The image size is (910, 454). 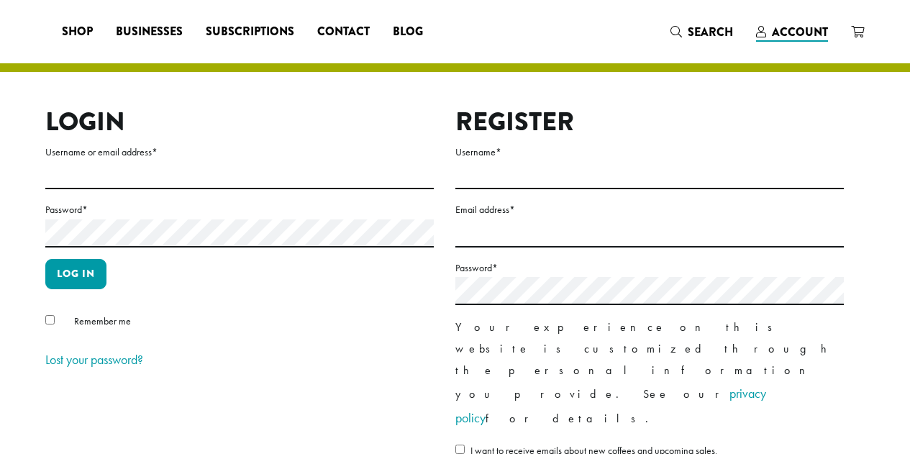 I want to click on span: Search, so click(x=710, y=32).